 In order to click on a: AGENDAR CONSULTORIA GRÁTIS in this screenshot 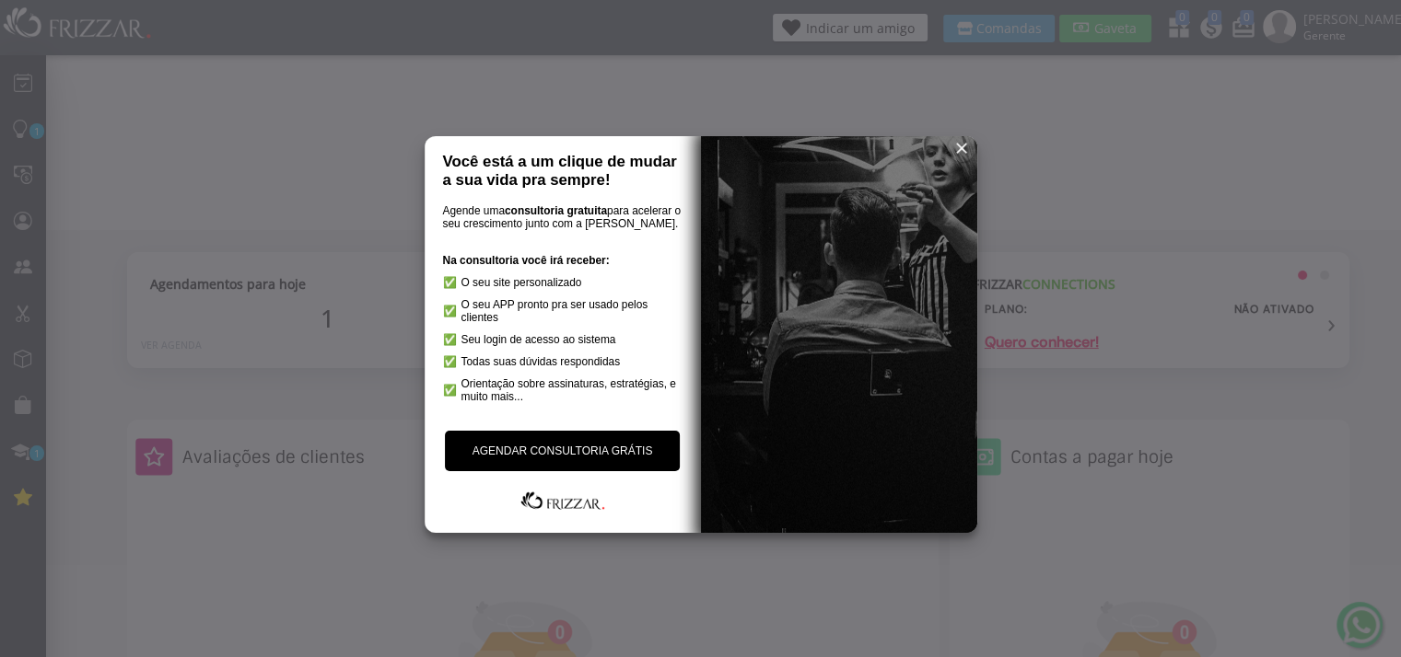, I will do `click(563, 451)`.